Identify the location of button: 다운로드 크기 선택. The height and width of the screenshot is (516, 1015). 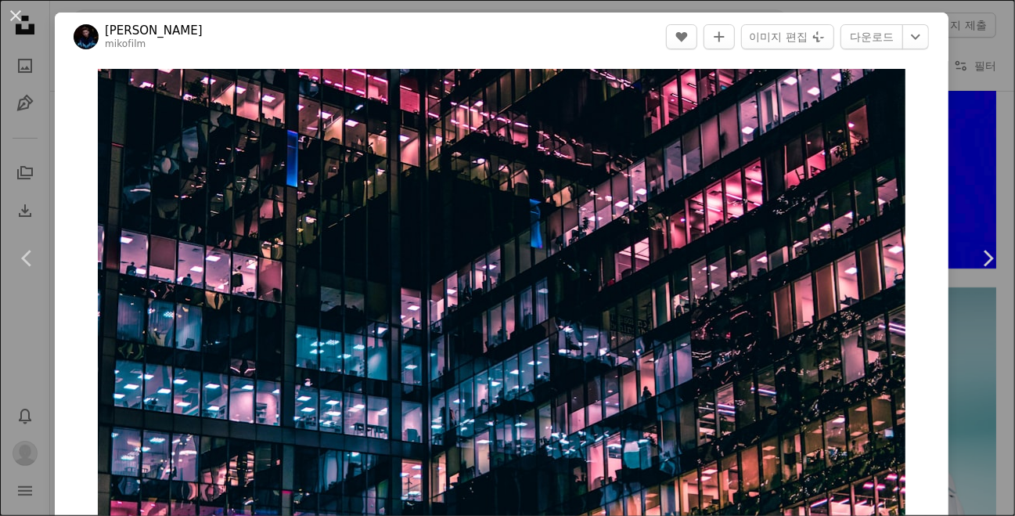
(916, 37).